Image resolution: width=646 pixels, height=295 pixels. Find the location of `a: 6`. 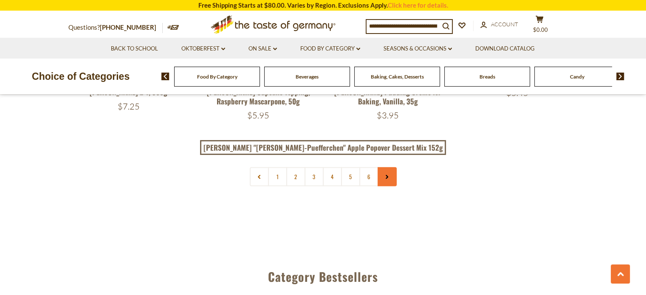

a: 6 is located at coordinates (368, 177).